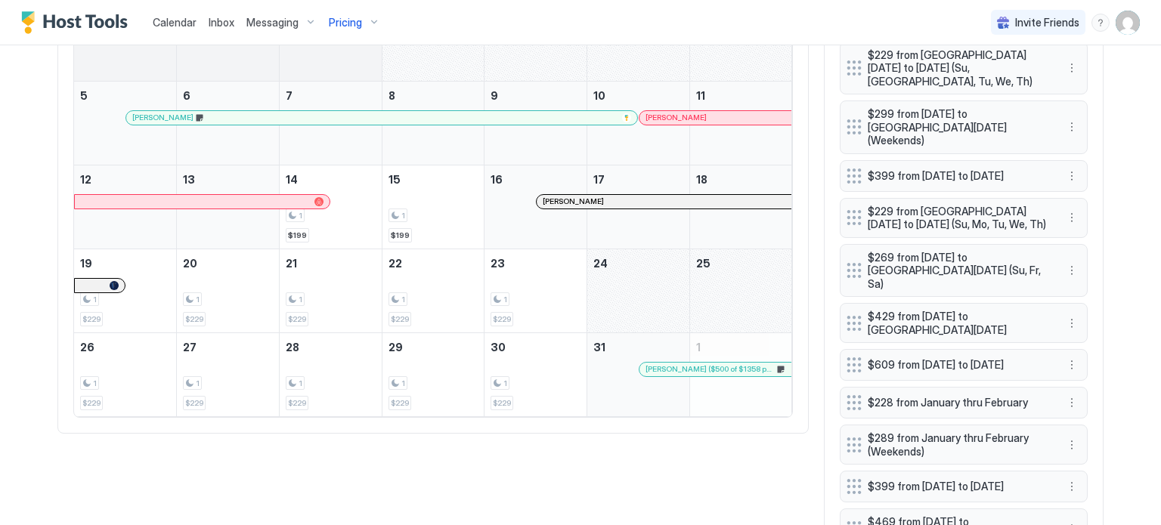 The height and width of the screenshot is (525, 1161). What do you see at coordinates (125, 290) in the screenshot?
I see `td: October 19, 2025` at bounding box center [125, 290].